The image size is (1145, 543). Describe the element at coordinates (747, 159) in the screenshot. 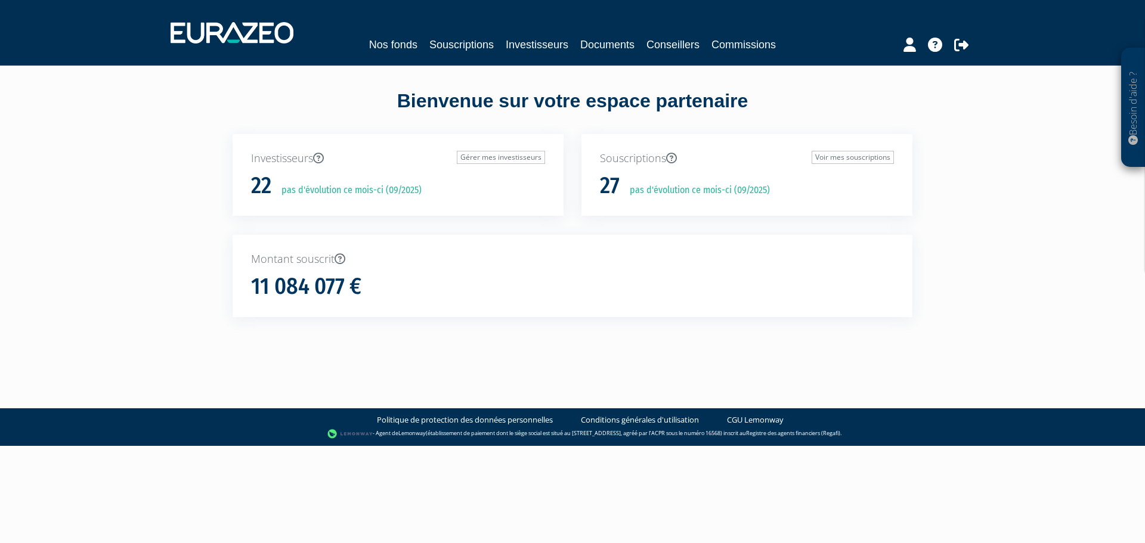

I see `p: Souscriptions` at that location.